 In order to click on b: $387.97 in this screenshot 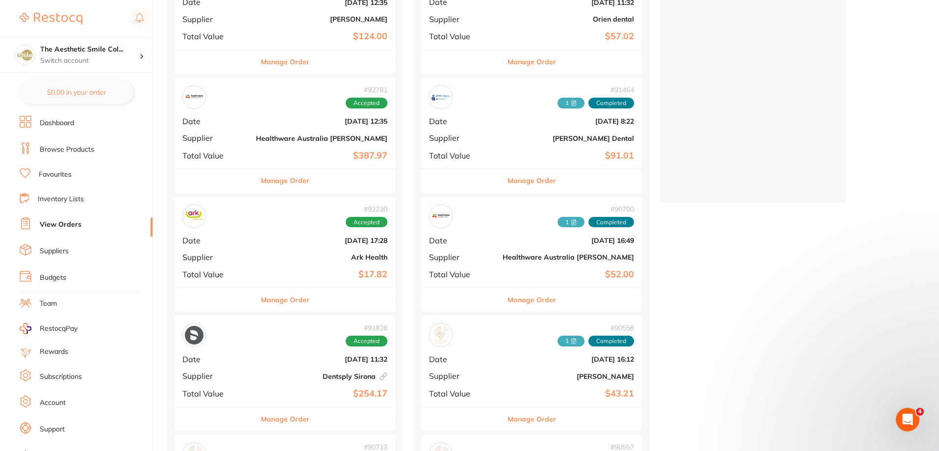, I will do `click(322, 155)`.